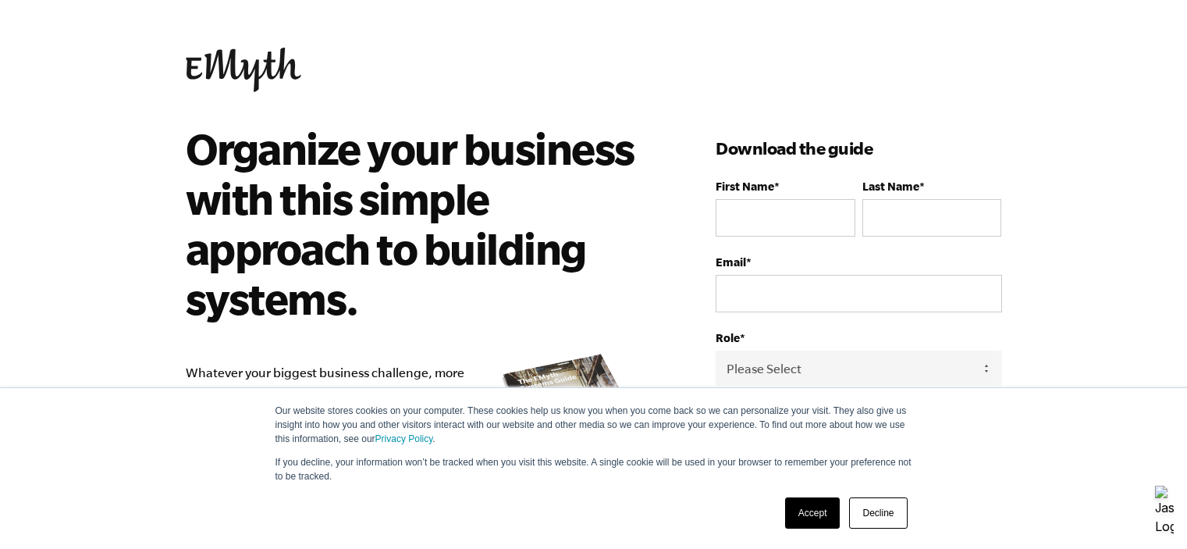 This screenshot has height=549, width=1187. What do you see at coordinates (416, 223) in the screenshot?
I see `h2: Organize your business with this simple approach to building systems.` at bounding box center [416, 223].